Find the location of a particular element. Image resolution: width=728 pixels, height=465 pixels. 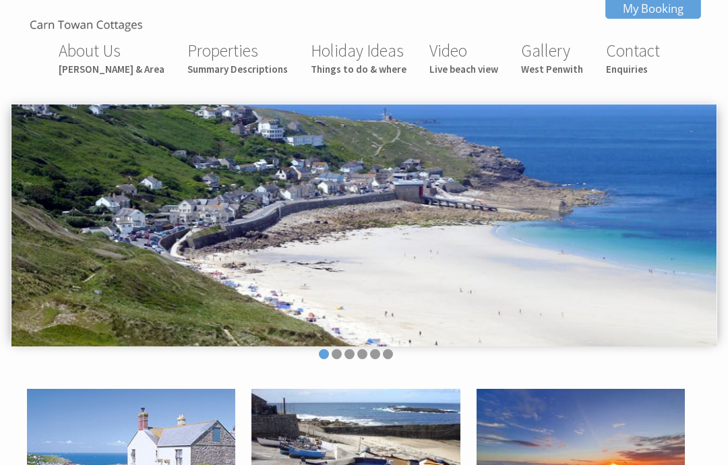

a: ContactEnquiries is located at coordinates (633, 57).